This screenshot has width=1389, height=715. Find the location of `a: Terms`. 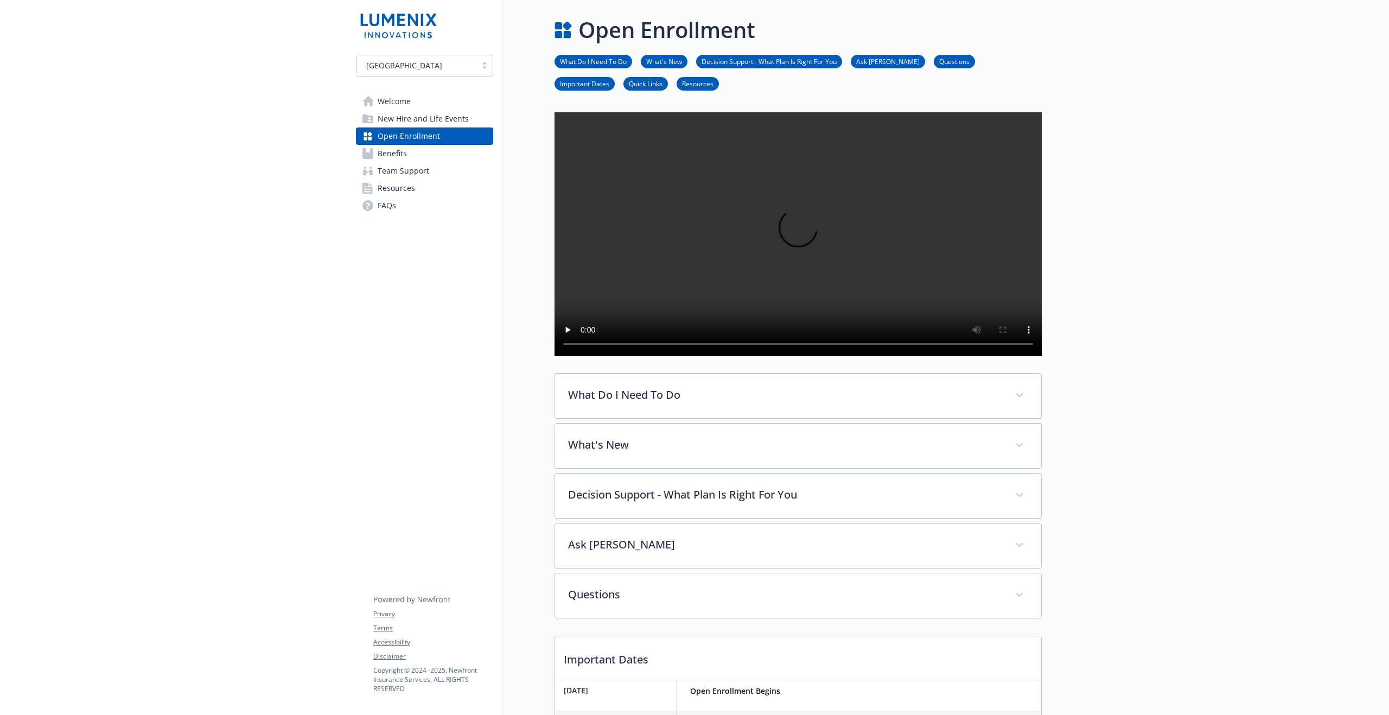

a: Terms is located at coordinates (433, 628).